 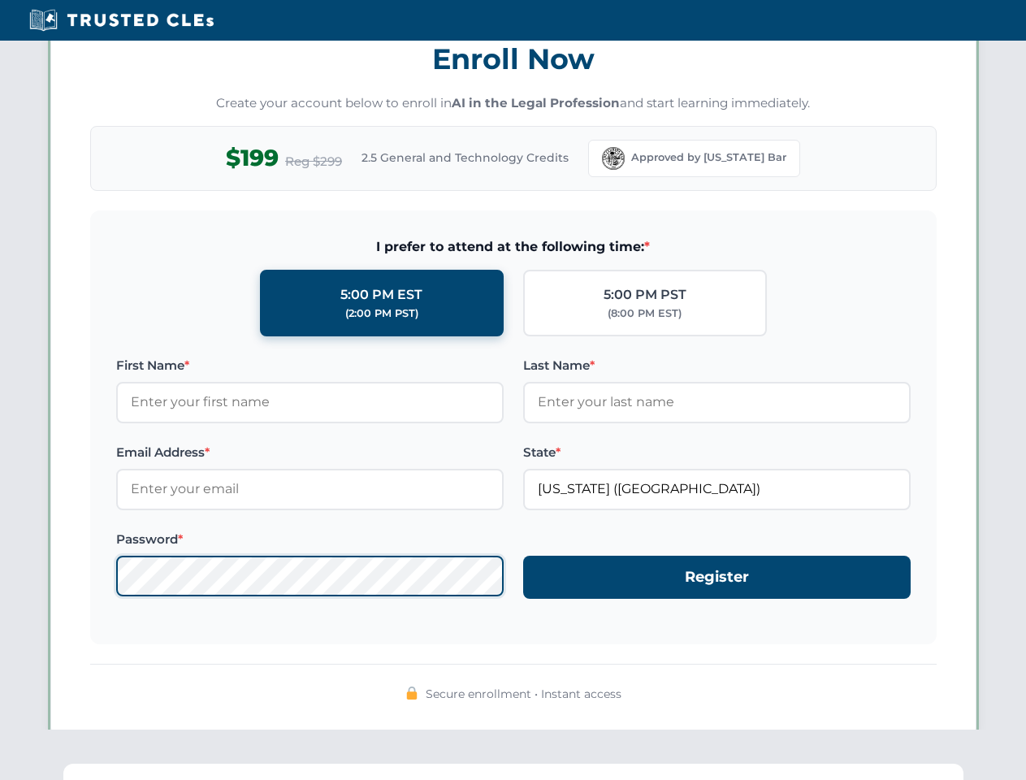 I want to click on input: Florida (FL), so click(x=716, y=489).